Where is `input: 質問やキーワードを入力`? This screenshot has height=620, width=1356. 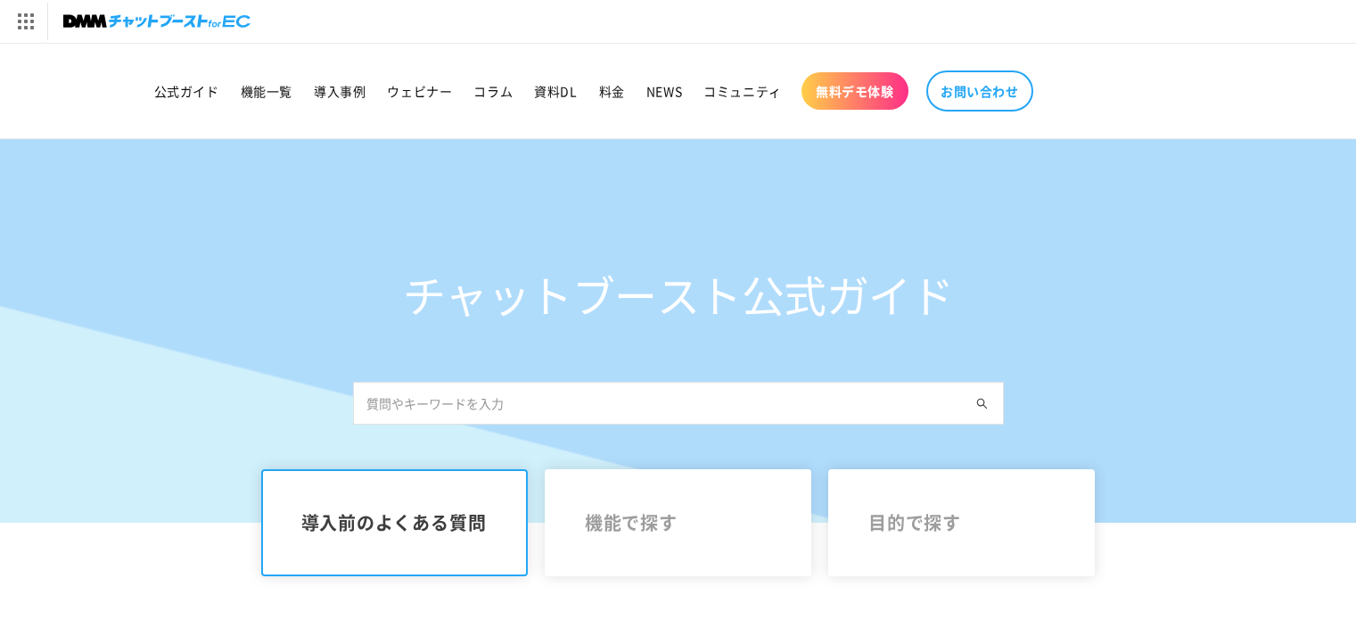 input: 質問やキーワードを入力 is located at coordinates (679, 403).